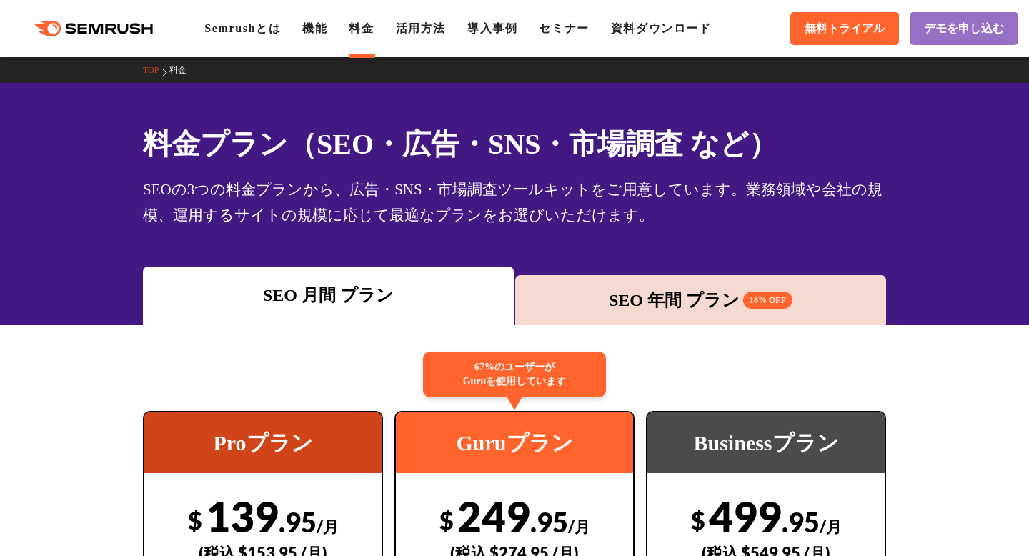  What do you see at coordinates (314, 28) in the screenshot?
I see `a: 機能` at bounding box center [314, 28].